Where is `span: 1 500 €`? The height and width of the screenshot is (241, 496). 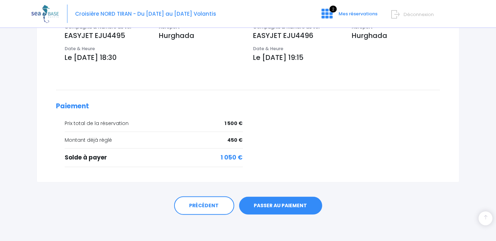
span: 1 500 € is located at coordinates (234, 123).